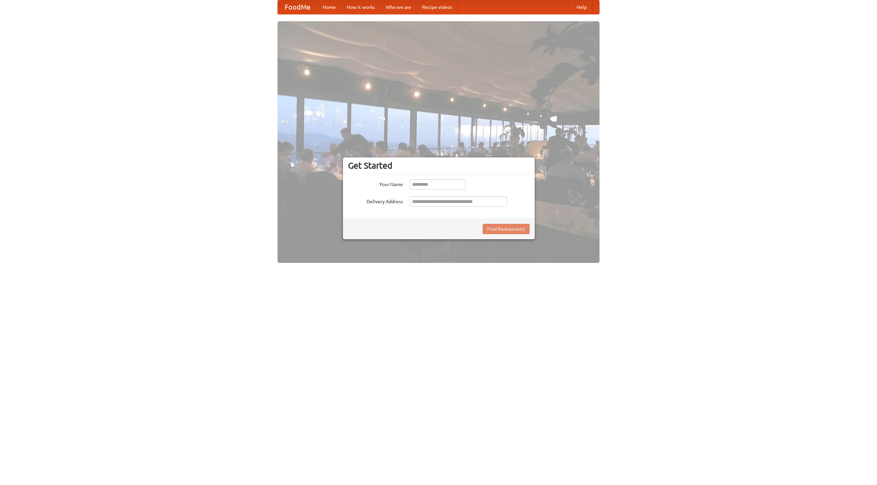 This screenshot has width=877, height=485. I want to click on a: Home, so click(329, 7).